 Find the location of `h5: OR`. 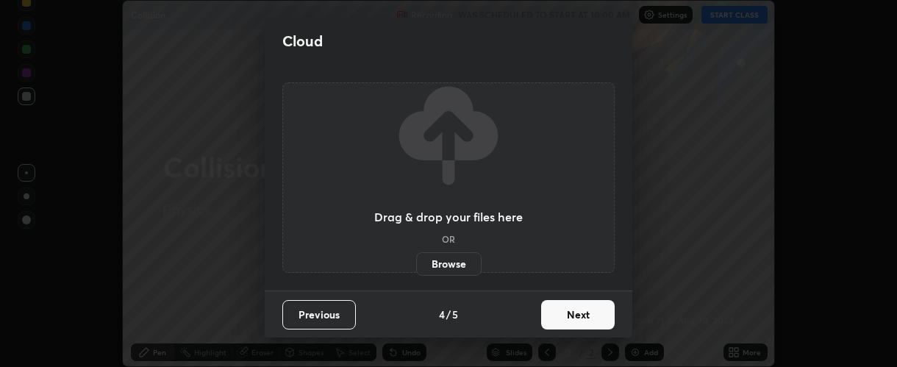

h5: OR is located at coordinates (448, 239).